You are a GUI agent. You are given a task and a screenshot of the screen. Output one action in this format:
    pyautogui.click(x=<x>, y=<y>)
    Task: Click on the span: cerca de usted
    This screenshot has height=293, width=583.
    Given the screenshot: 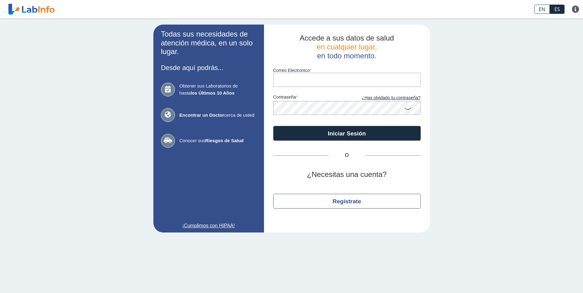 What is the action you would take?
    pyautogui.click(x=218, y=115)
    